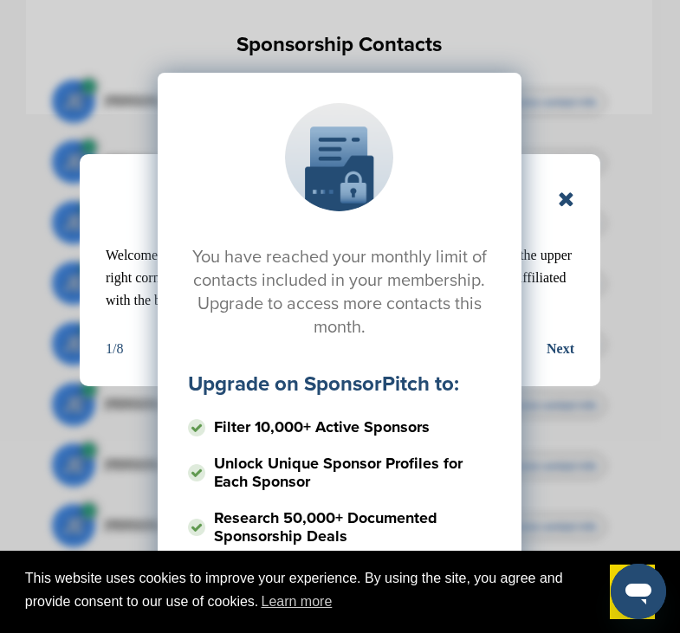 The width and height of the screenshot is (680, 633). Describe the element at coordinates (339, 293) in the screenshot. I see `h2: You have reached your monthly limit of contacts included in your membership. Upgrade to access mo...` at that location.